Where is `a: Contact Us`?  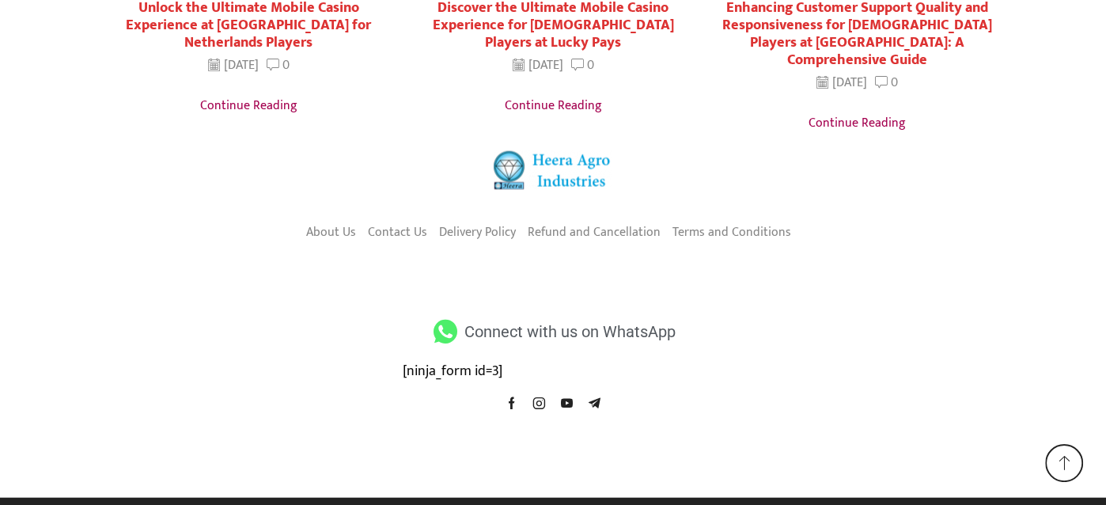
a: Contact Us is located at coordinates (397, 233).